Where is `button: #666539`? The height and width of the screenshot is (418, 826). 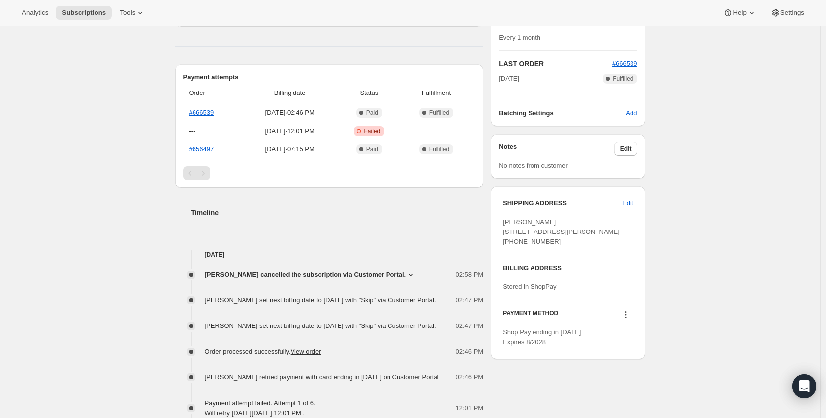
button: #666539 is located at coordinates (625, 64).